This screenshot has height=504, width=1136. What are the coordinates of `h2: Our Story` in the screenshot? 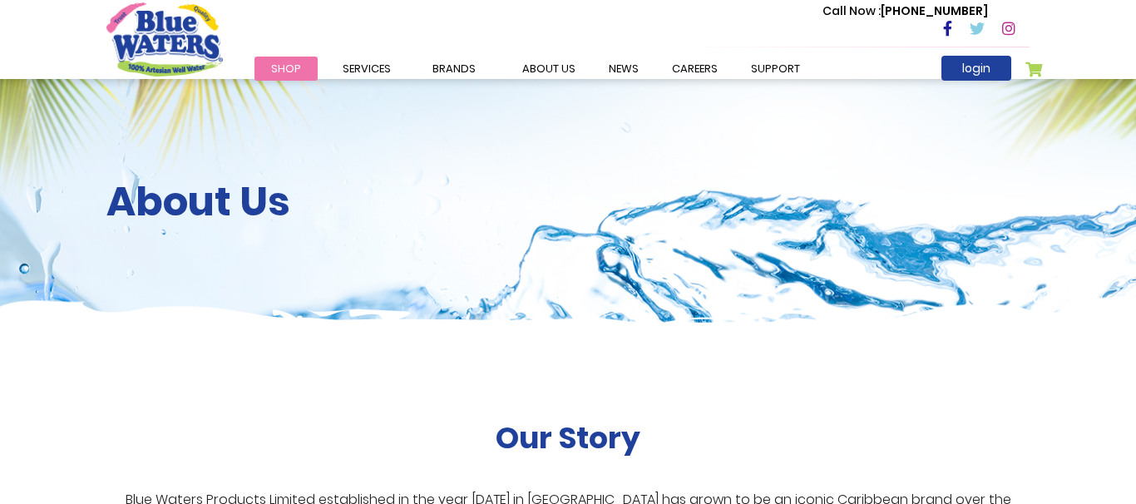 It's located at (568, 438).